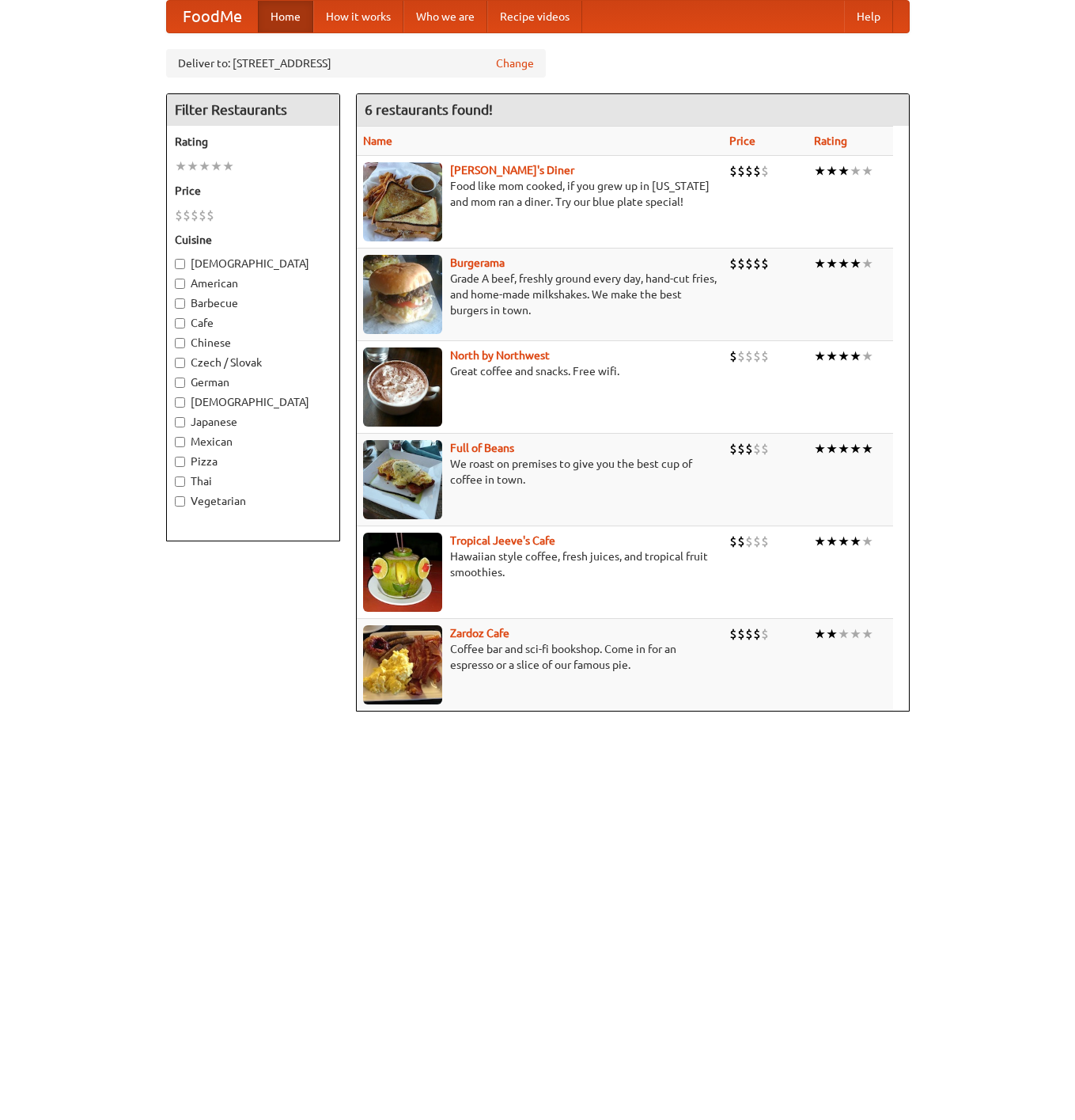  Describe the element at coordinates (286, 17) in the screenshot. I see `a: Home` at that location.